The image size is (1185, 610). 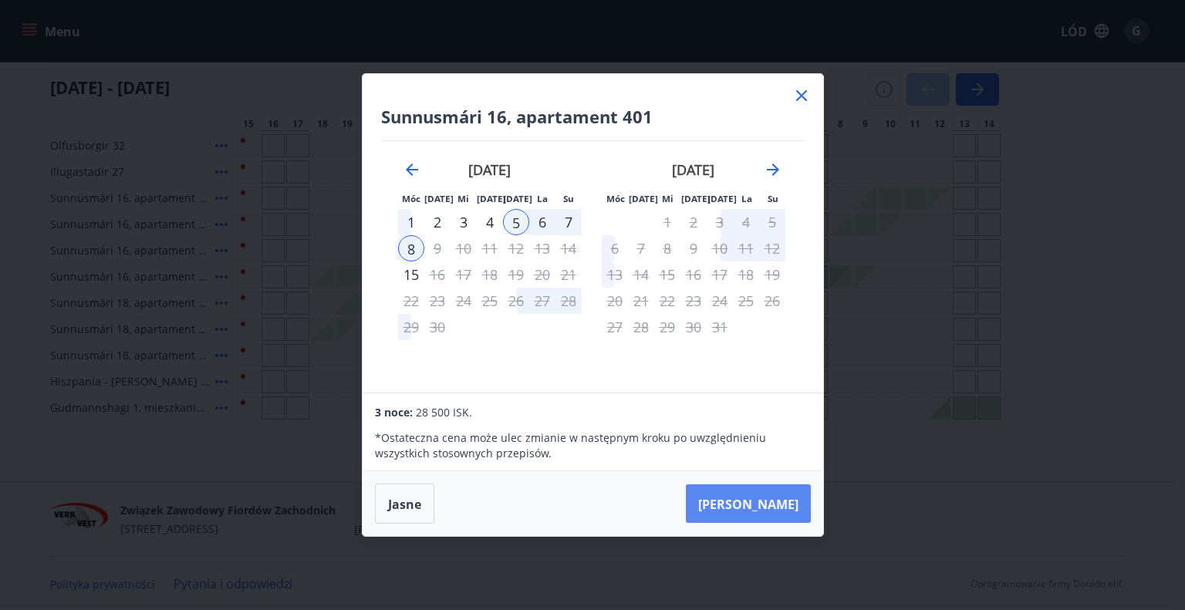 I want to click on td: Choose miðvikudagur, 3. september 2025 as your check-in date. It’s available., so click(x=464, y=222).